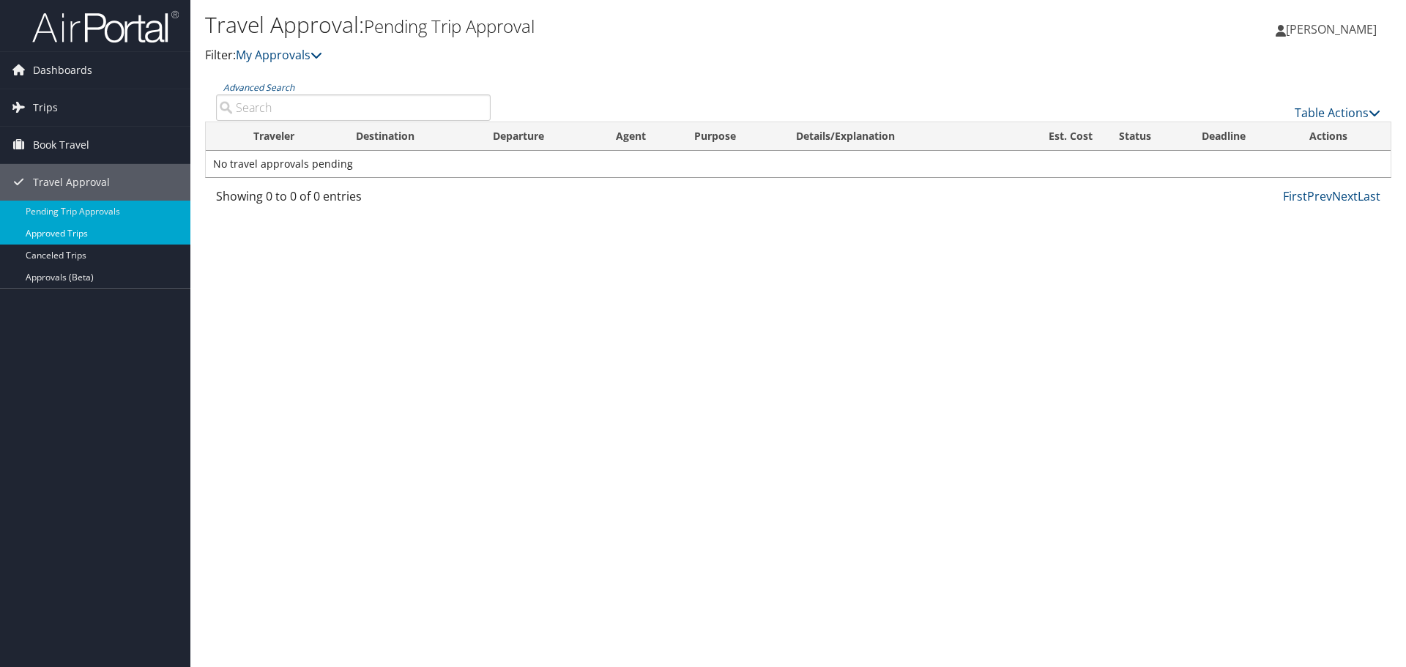 The width and height of the screenshot is (1406, 667). Describe the element at coordinates (1319, 196) in the screenshot. I see `a: Prev` at that location.